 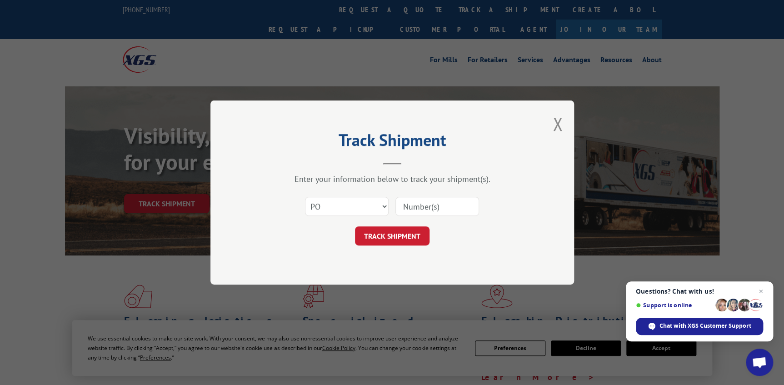 I want to click on a: Open chat, so click(x=759, y=362).